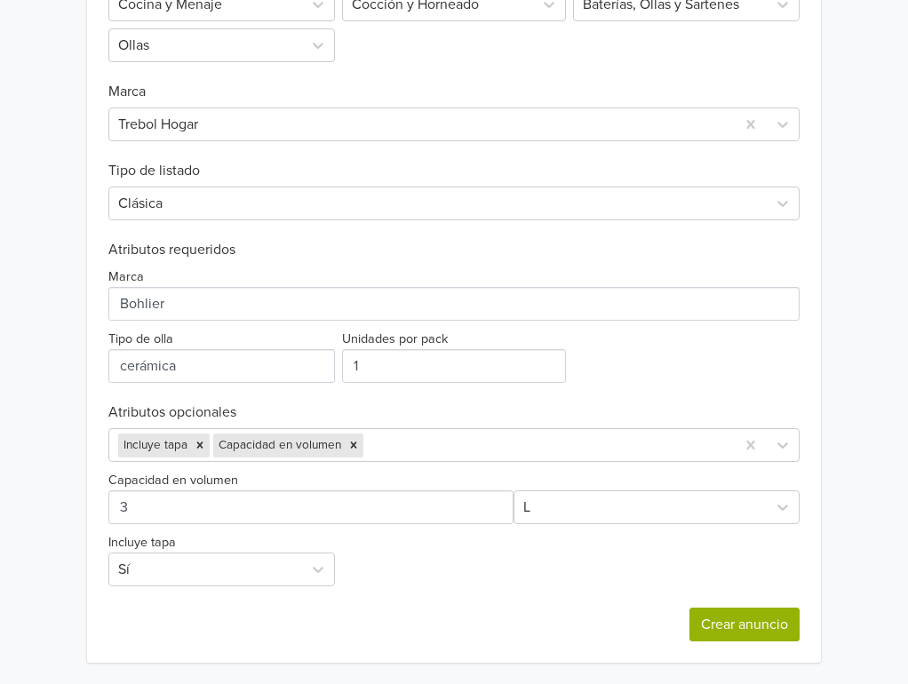  What do you see at coordinates (173, 481) in the screenshot?
I see `label: Capacidad en volumen` at bounding box center [173, 481].